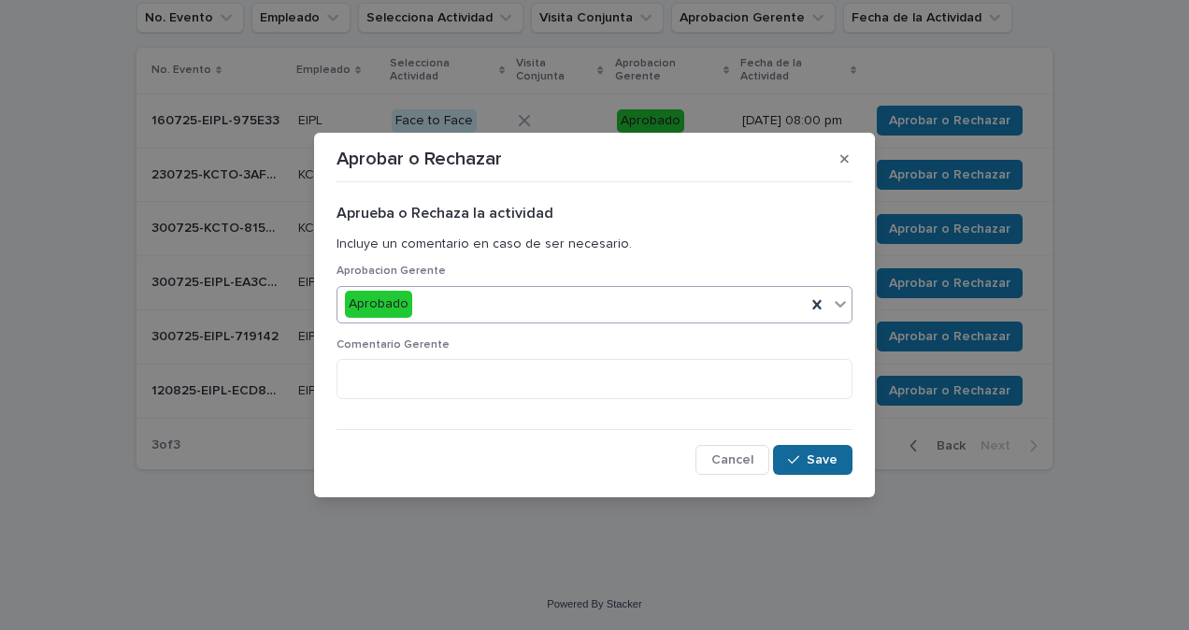 The width and height of the screenshot is (1189, 630). I want to click on span: Aprobacion Gerente, so click(391, 271).